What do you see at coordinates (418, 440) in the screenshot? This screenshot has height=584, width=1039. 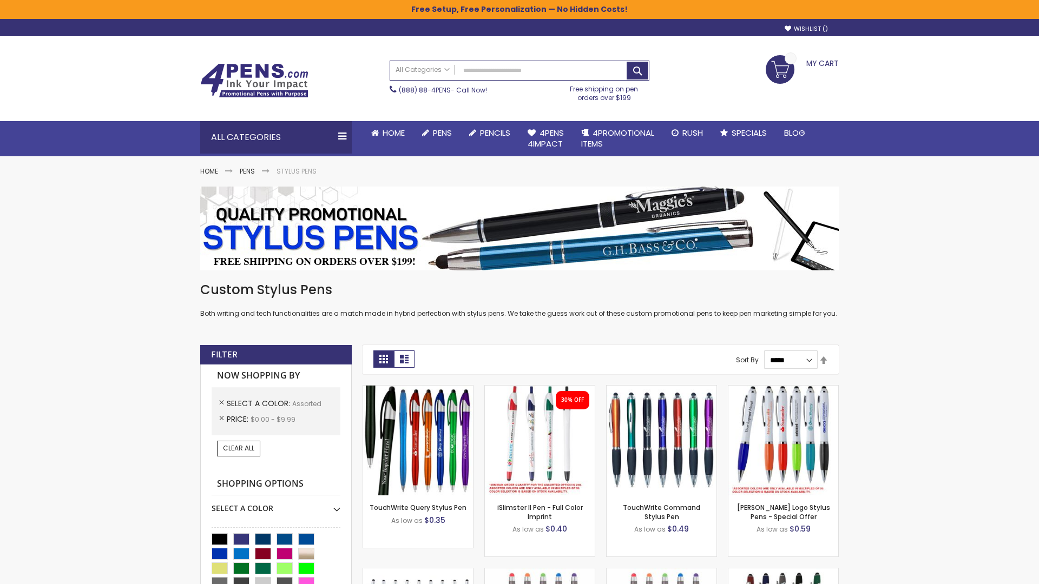 I see `img: TouchWrite Query Stylus Pen-Assorted` at bounding box center [418, 440].